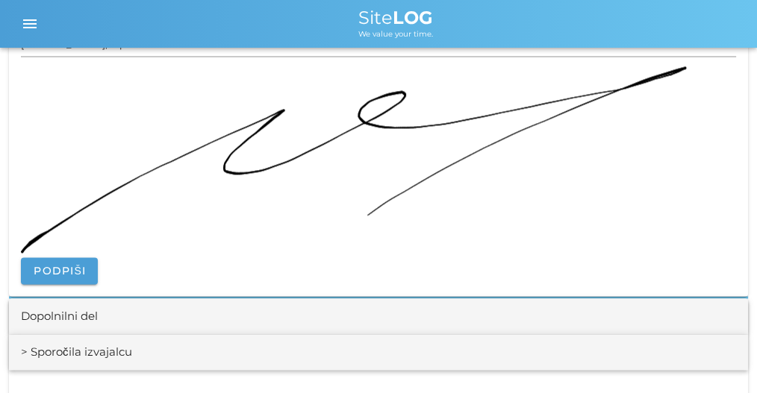  What do you see at coordinates (396, 17) in the screenshot?
I see `span: Site` at bounding box center [396, 17].